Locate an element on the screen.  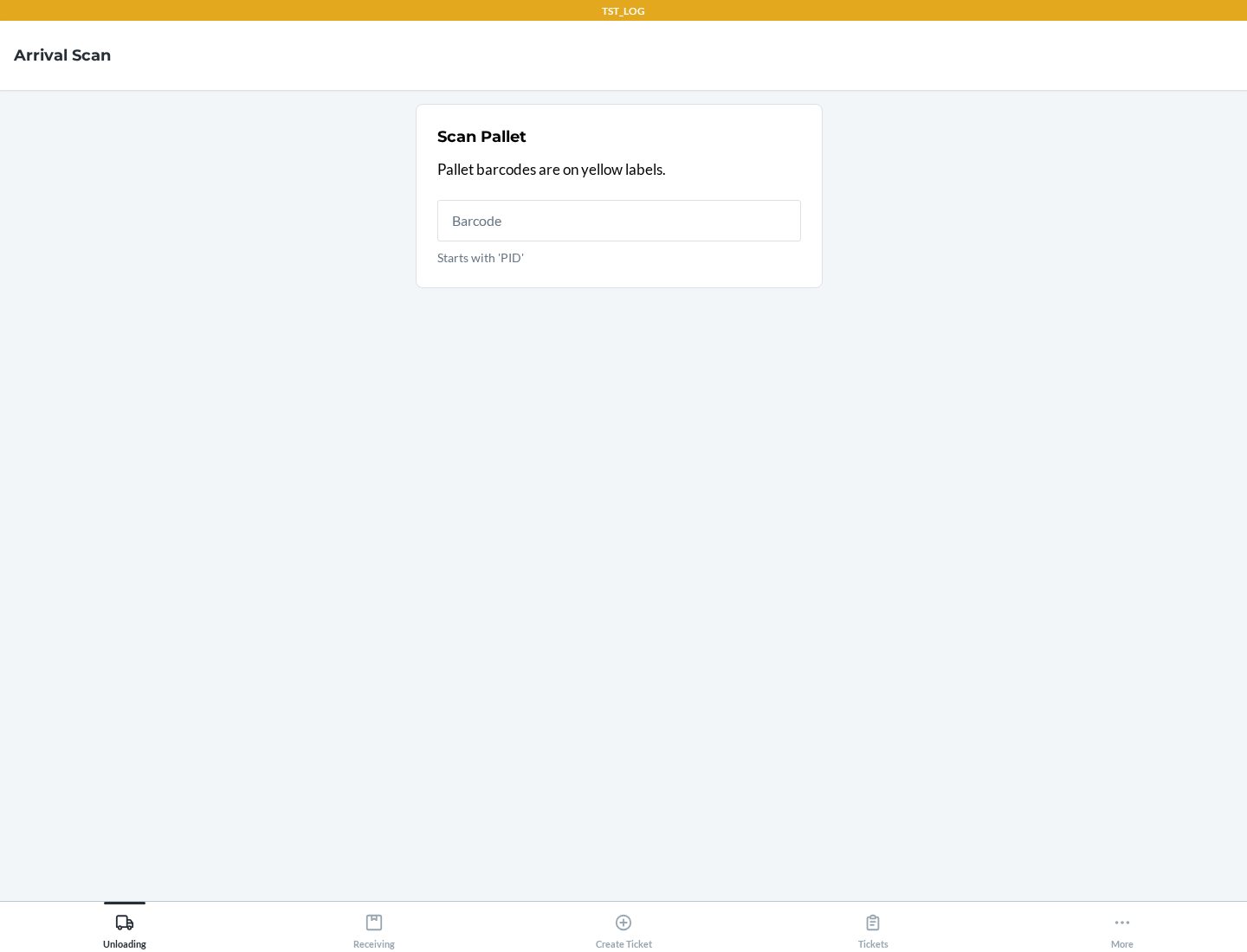
p: Pallet barcodes are on yellow labels. is located at coordinates (620, 169).